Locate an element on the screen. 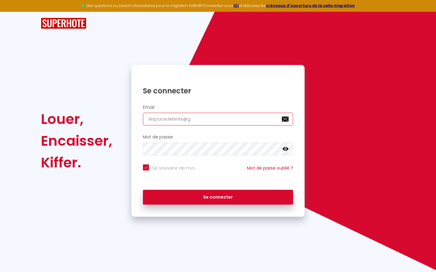 The width and height of the screenshot is (436, 272). strong: ICI is located at coordinates (236, 5).